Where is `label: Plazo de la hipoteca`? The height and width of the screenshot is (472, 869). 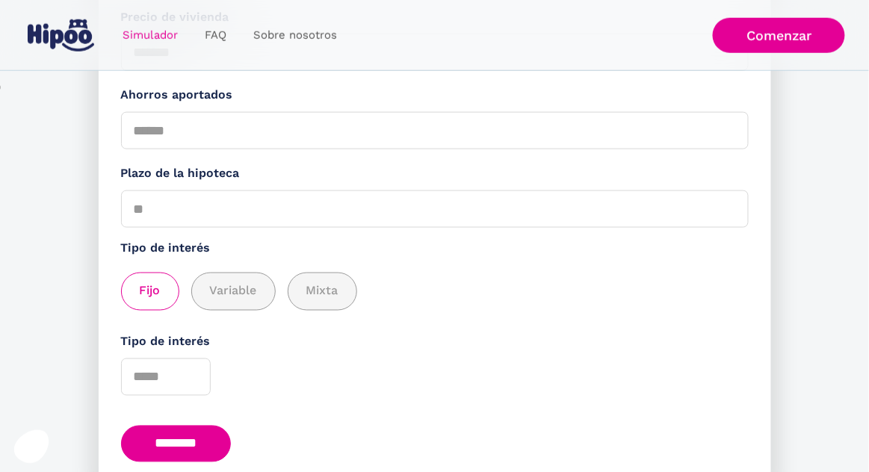 label: Plazo de la hipoteca is located at coordinates (435, 173).